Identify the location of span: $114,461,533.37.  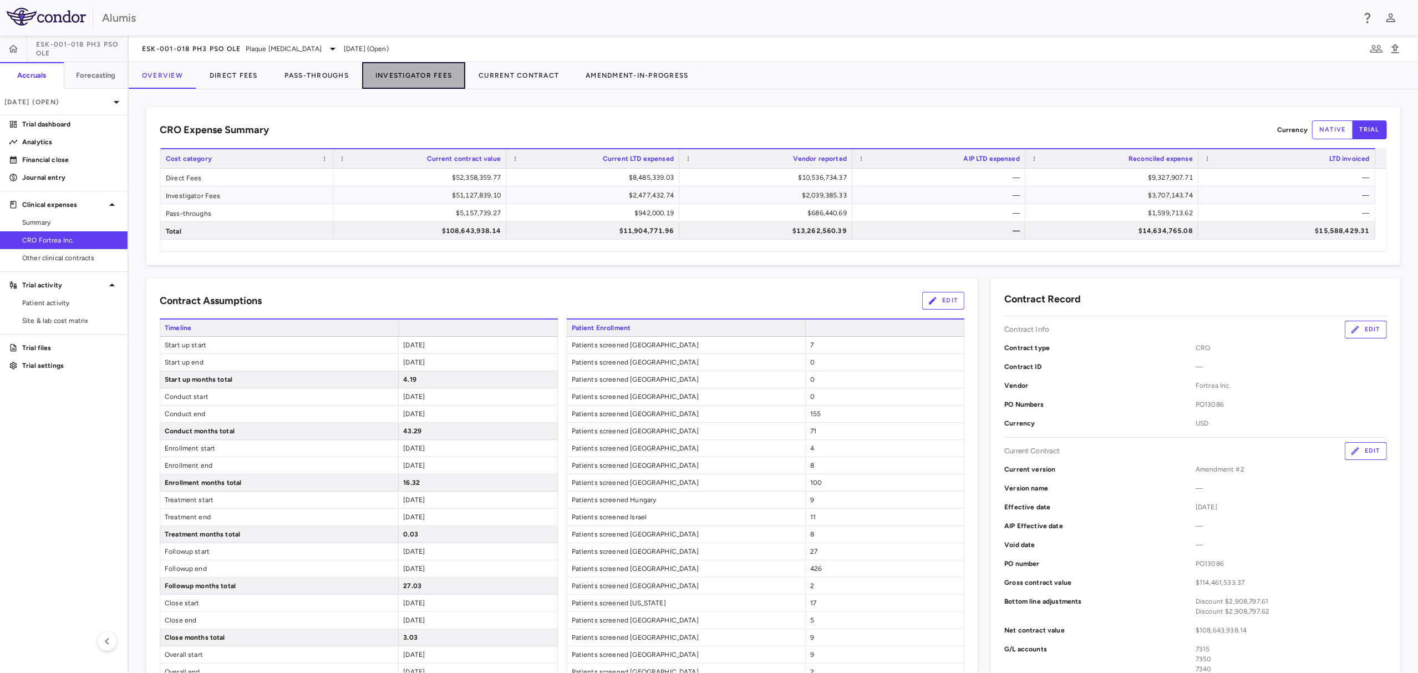
(1291, 582).